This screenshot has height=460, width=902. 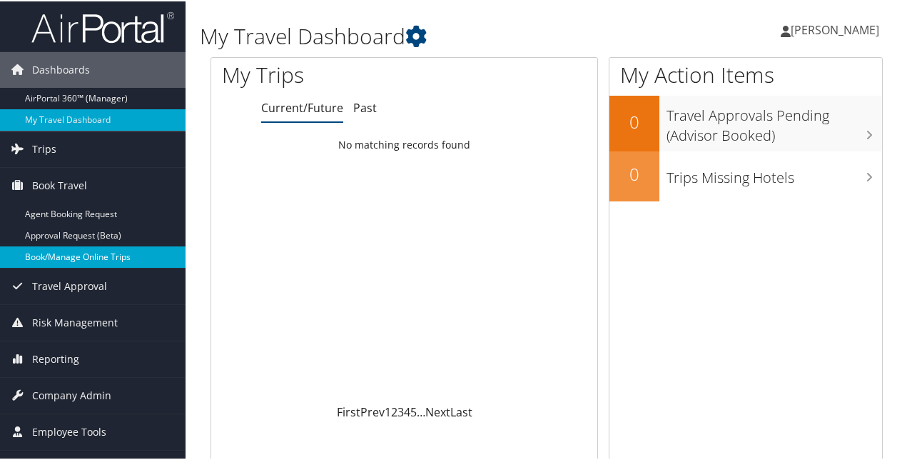 What do you see at coordinates (394, 410) in the screenshot?
I see `a: 2` at bounding box center [394, 410].